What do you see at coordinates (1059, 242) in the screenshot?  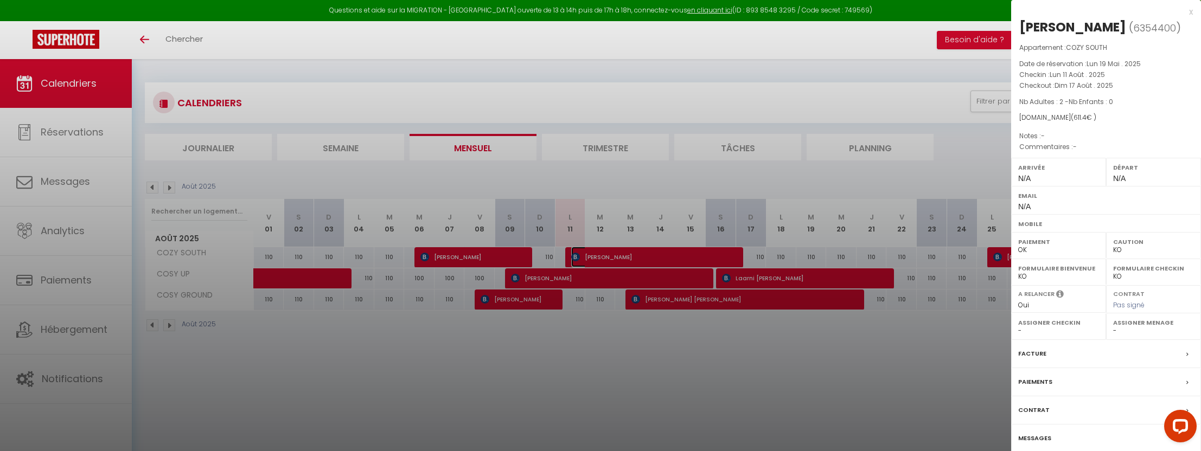 I see `label: Paiement` at bounding box center [1059, 242].